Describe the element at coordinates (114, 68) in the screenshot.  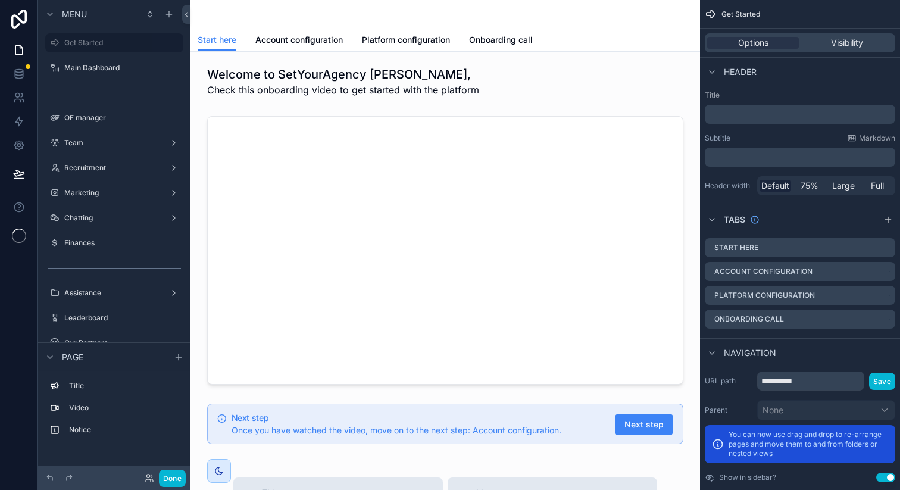
I see `a: Main Dashboard` at that location.